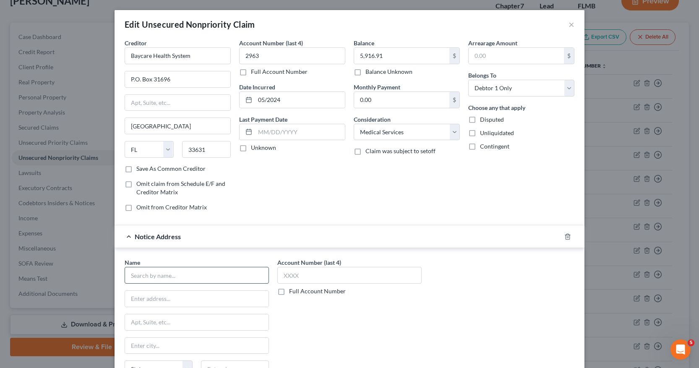 The width and height of the screenshot is (699, 368). Describe the element at coordinates (389, 72) in the screenshot. I see `label: Balance Unknown` at that location.